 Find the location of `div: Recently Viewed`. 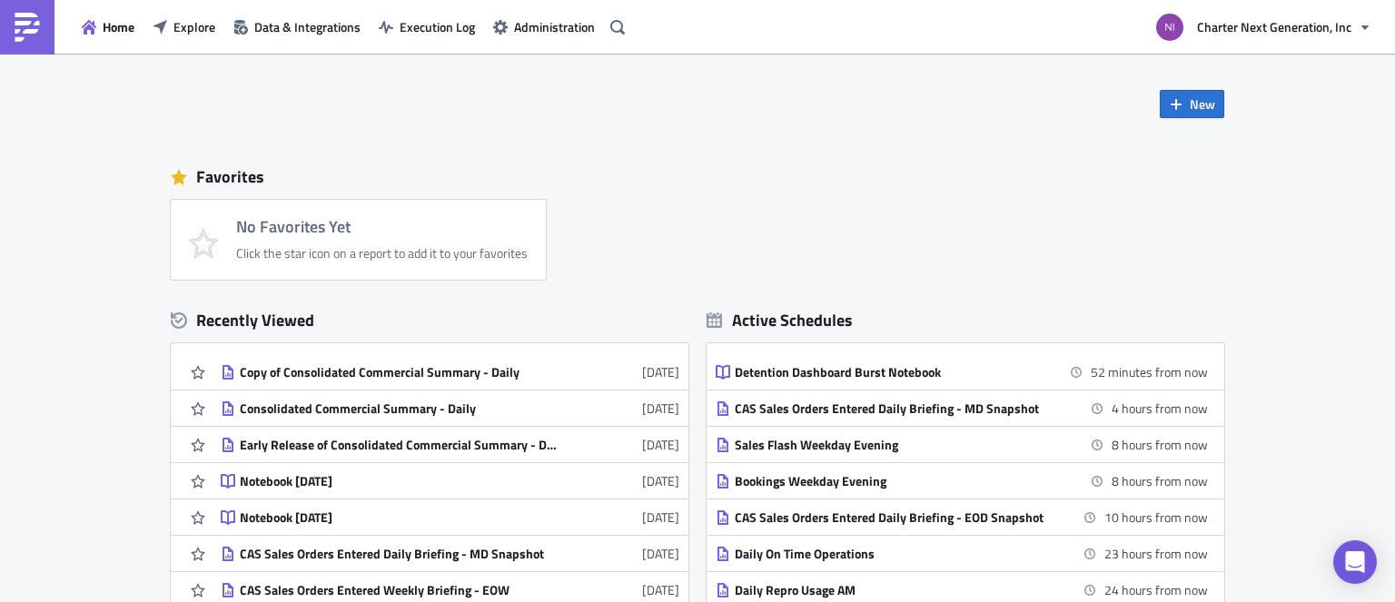

div: Recently Viewed is located at coordinates (430, 321).